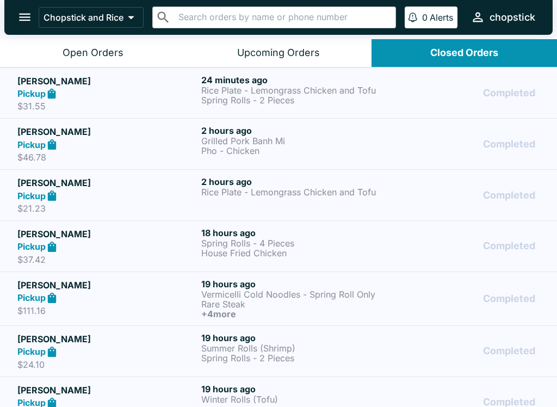 The height and width of the screenshot is (407, 557). Describe the element at coordinates (425, 17) in the screenshot. I see `p: 0` at that location.